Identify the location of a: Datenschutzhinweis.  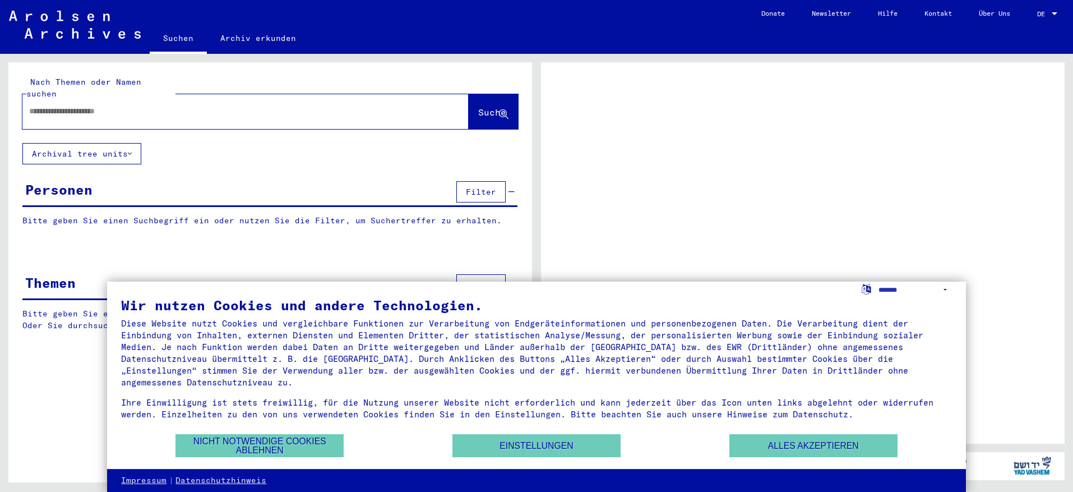
(221, 480).